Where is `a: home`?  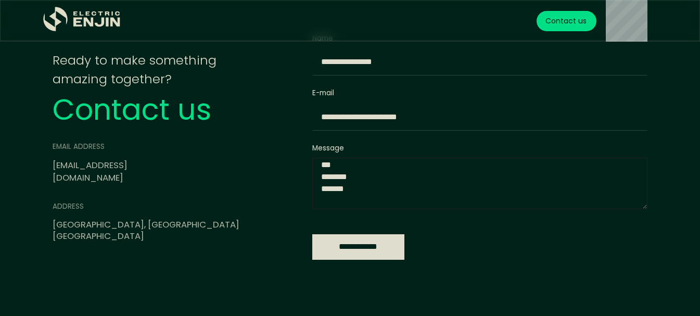 a: home is located at coordinates (82, 21).